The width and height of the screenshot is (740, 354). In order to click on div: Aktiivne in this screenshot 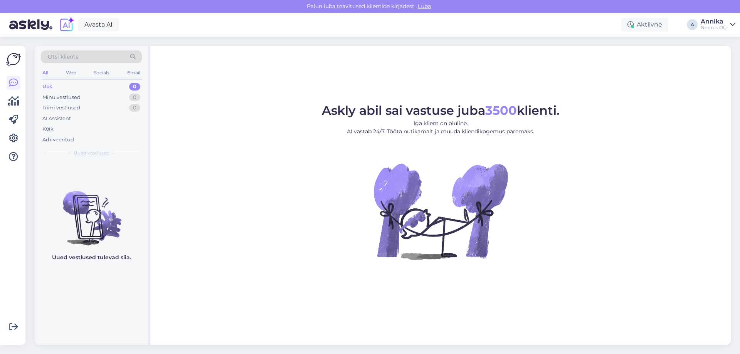, I will do `click(645, 25)`.